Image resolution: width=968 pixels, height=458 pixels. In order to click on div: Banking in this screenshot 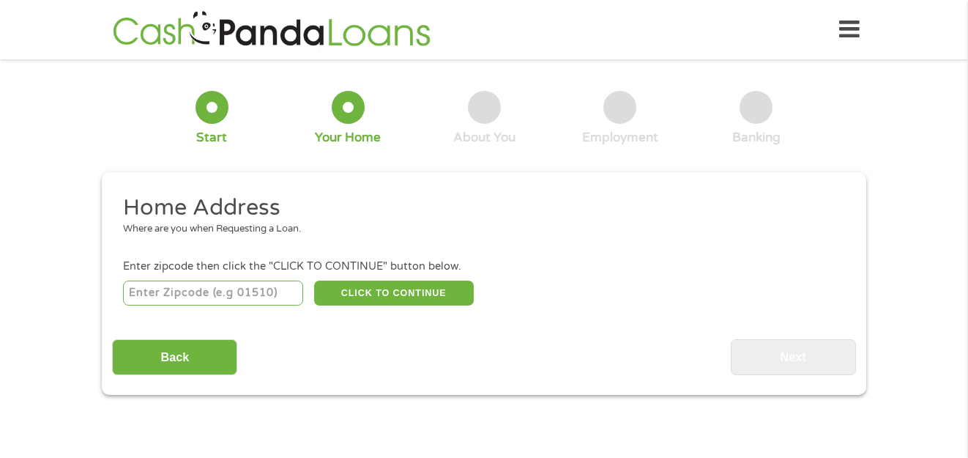, I will do `click(756, 138)`.